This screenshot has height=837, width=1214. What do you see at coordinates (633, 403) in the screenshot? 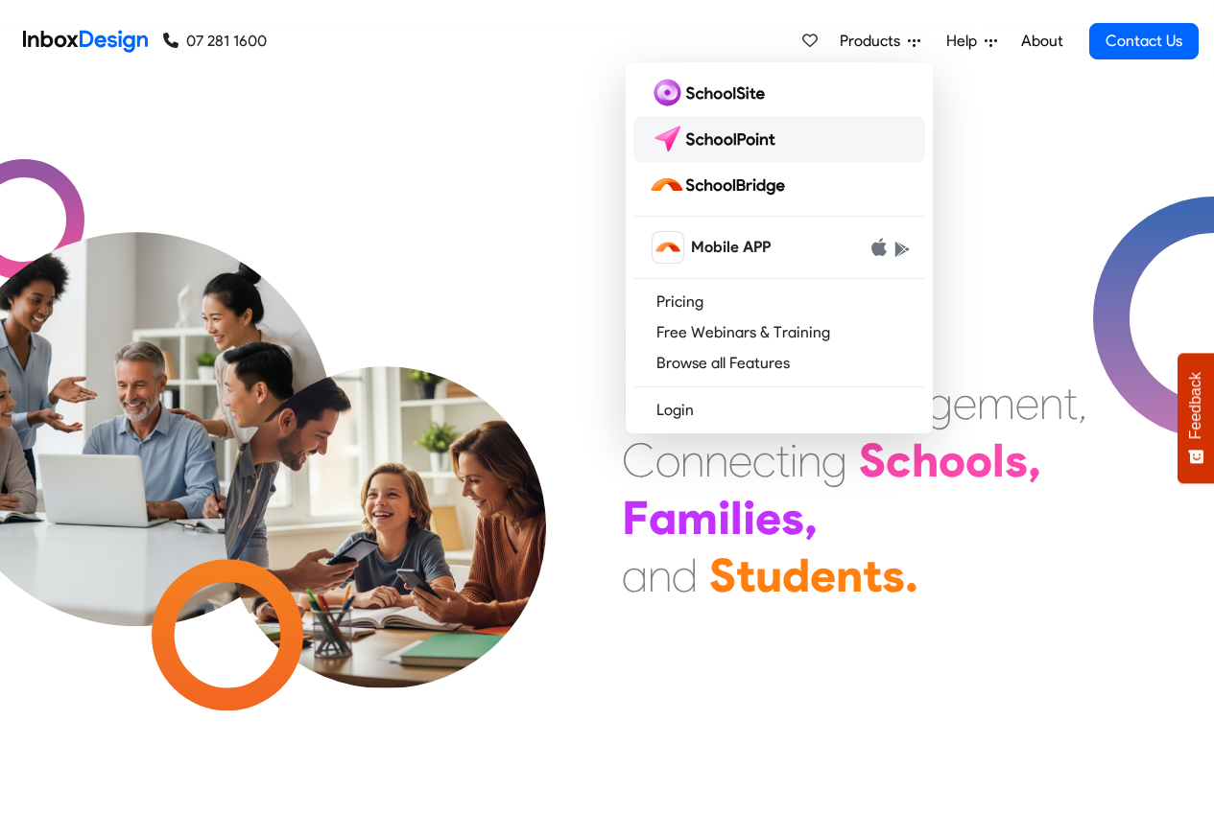
I see `div: E` at bounding box center [633, 403].